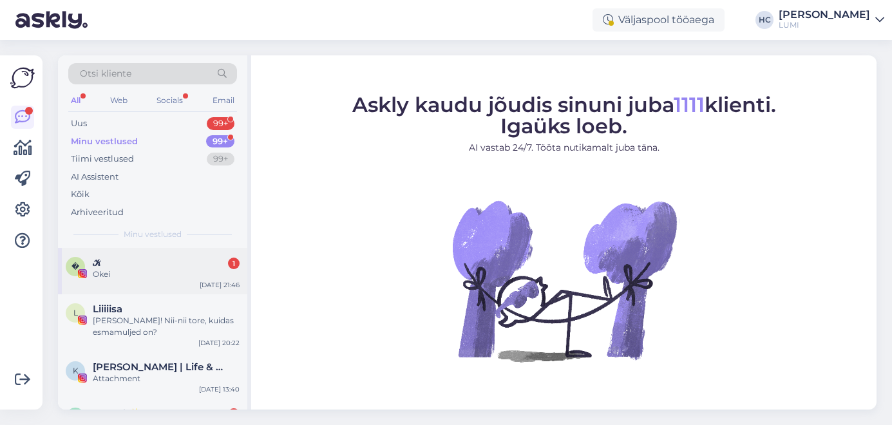 This screenshot has width=892, height=425. What do you see at coordinates (117, 413) in the screenshot?
I see `span: KAIRI | ✨` at bounding box center [117, 413].